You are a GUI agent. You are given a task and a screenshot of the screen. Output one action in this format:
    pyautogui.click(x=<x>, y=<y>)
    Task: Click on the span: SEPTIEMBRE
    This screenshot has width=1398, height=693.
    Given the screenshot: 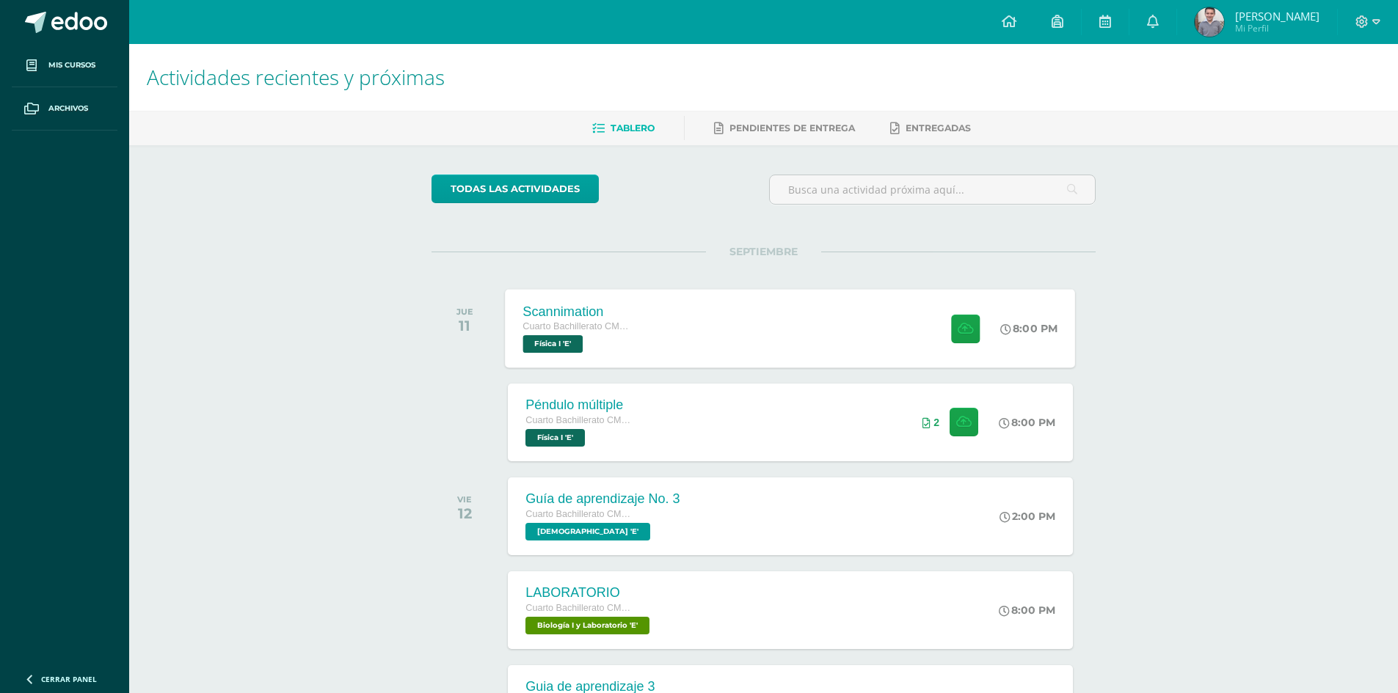 What is the action you would take?
    pyautogui.click(x=763, y=252)
    